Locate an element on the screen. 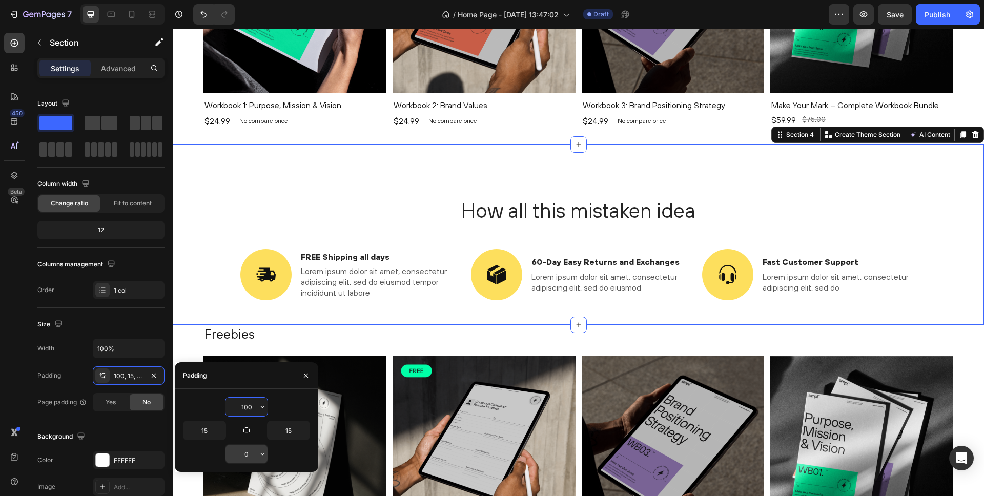 The image size is (984, 496). span: No is located at coordinates (147, 402).